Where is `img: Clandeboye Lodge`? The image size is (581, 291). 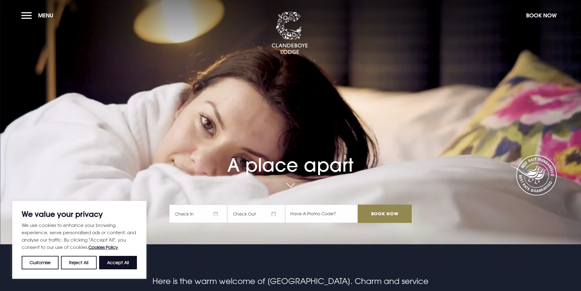
img: Clandeboye Lodge is located at coordinates (290, 33).